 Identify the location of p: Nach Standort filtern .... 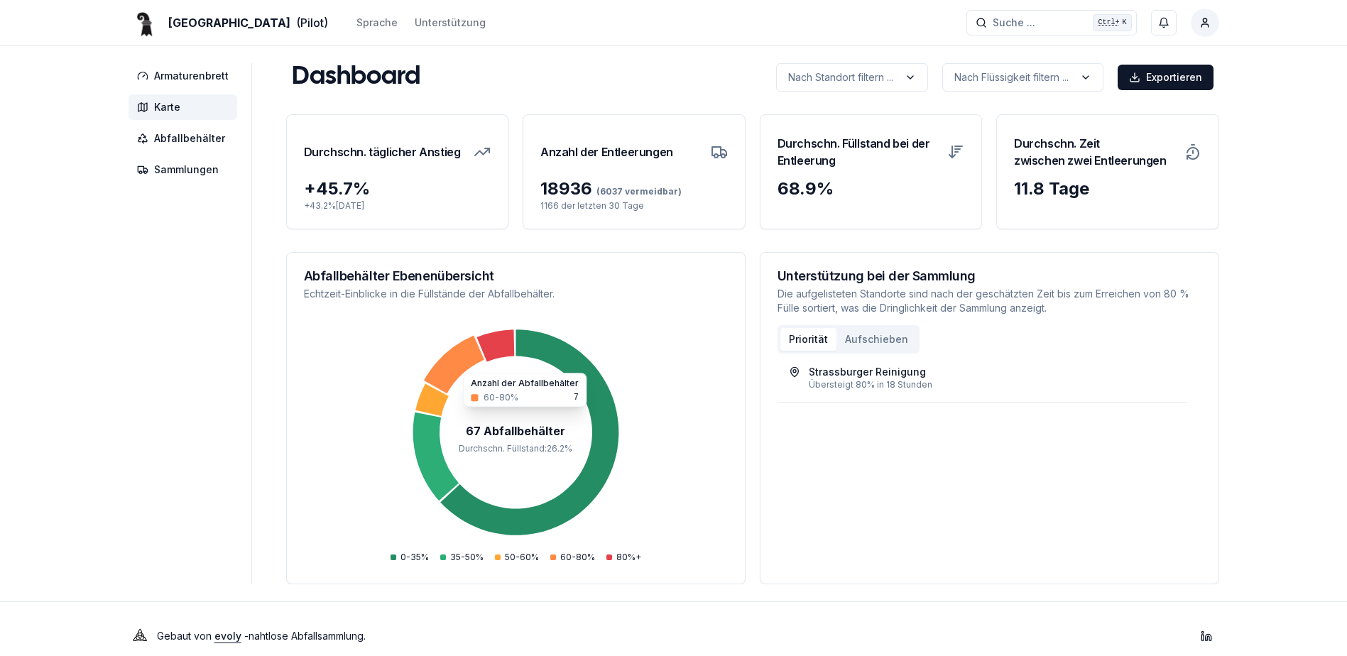
(841, 77).